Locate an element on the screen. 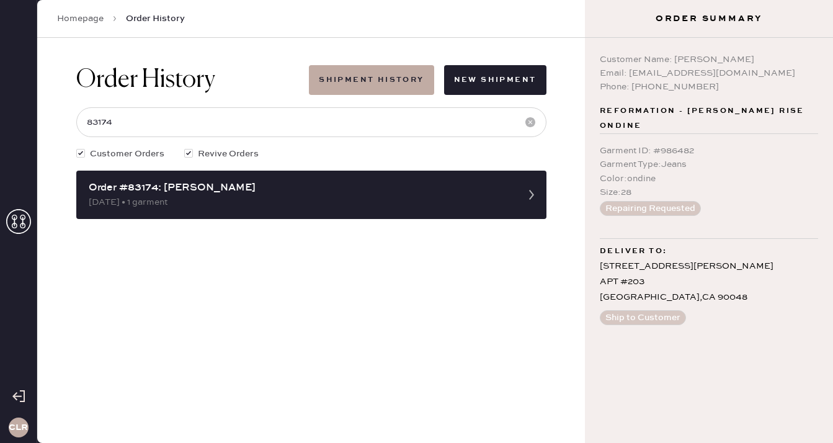 The image size is (833, 443). a: Homepage is located at coordinates (80, 19).